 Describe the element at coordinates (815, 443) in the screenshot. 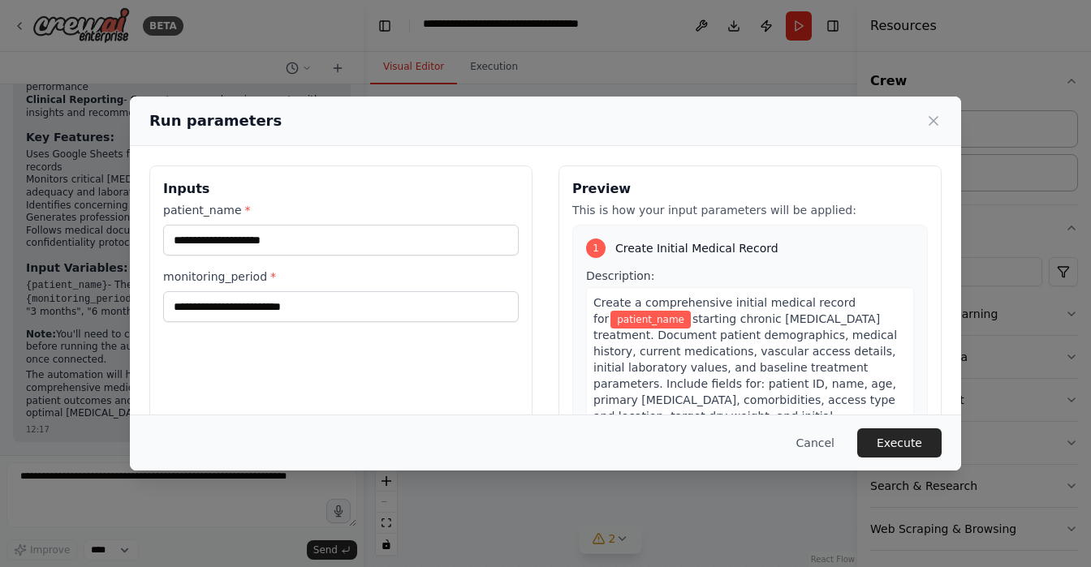

I see `button: Cancel` at that location.